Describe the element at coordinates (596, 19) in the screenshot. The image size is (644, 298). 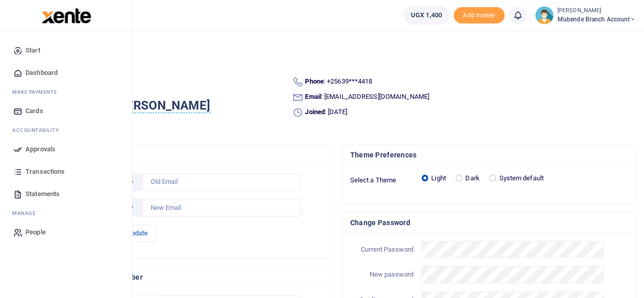
I see `span: Mubende Branch Account` at that location.